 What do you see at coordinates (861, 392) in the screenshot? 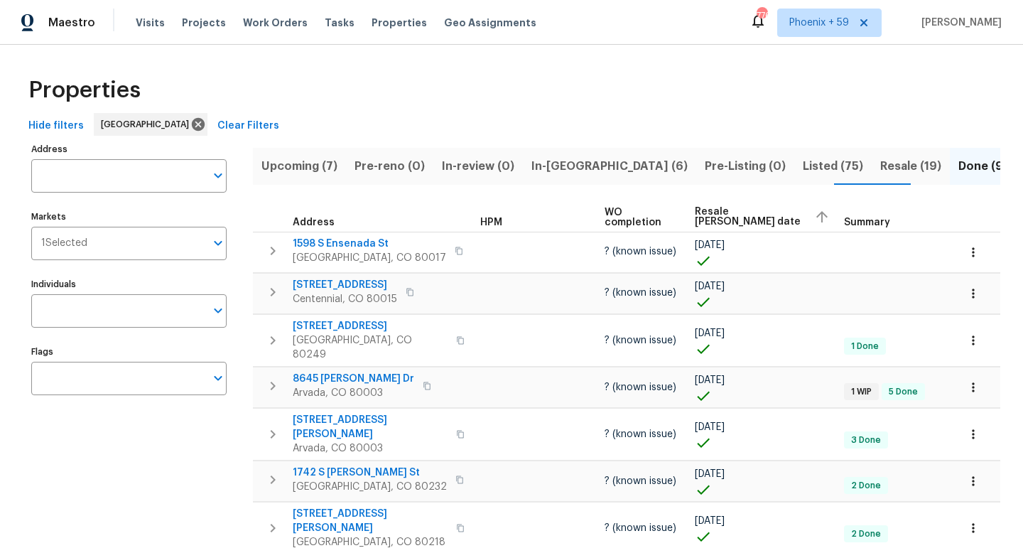
I see `span: 1 WIP` at bounding box center [861, 392].